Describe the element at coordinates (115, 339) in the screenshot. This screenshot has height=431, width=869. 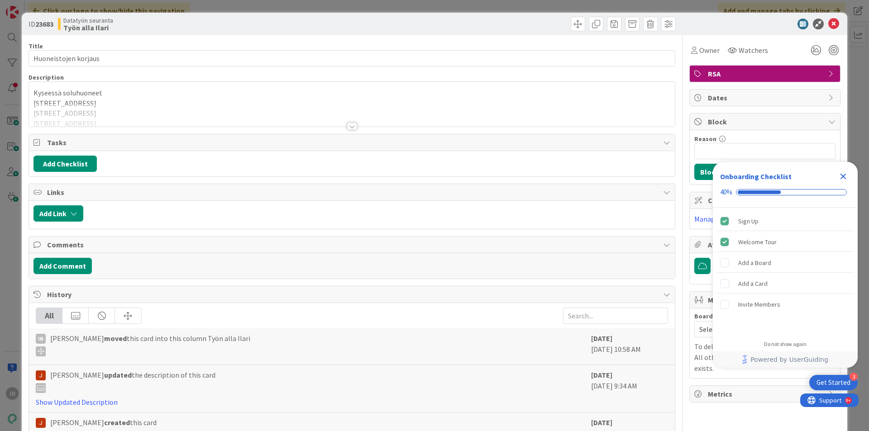
I see `b: moved` at that location.